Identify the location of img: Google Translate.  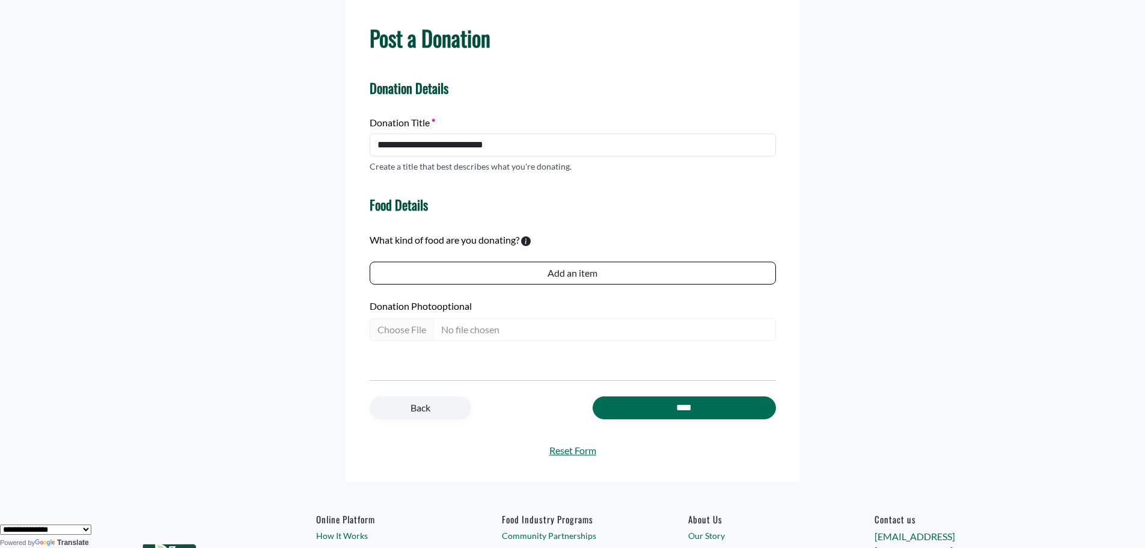
(46, 543).